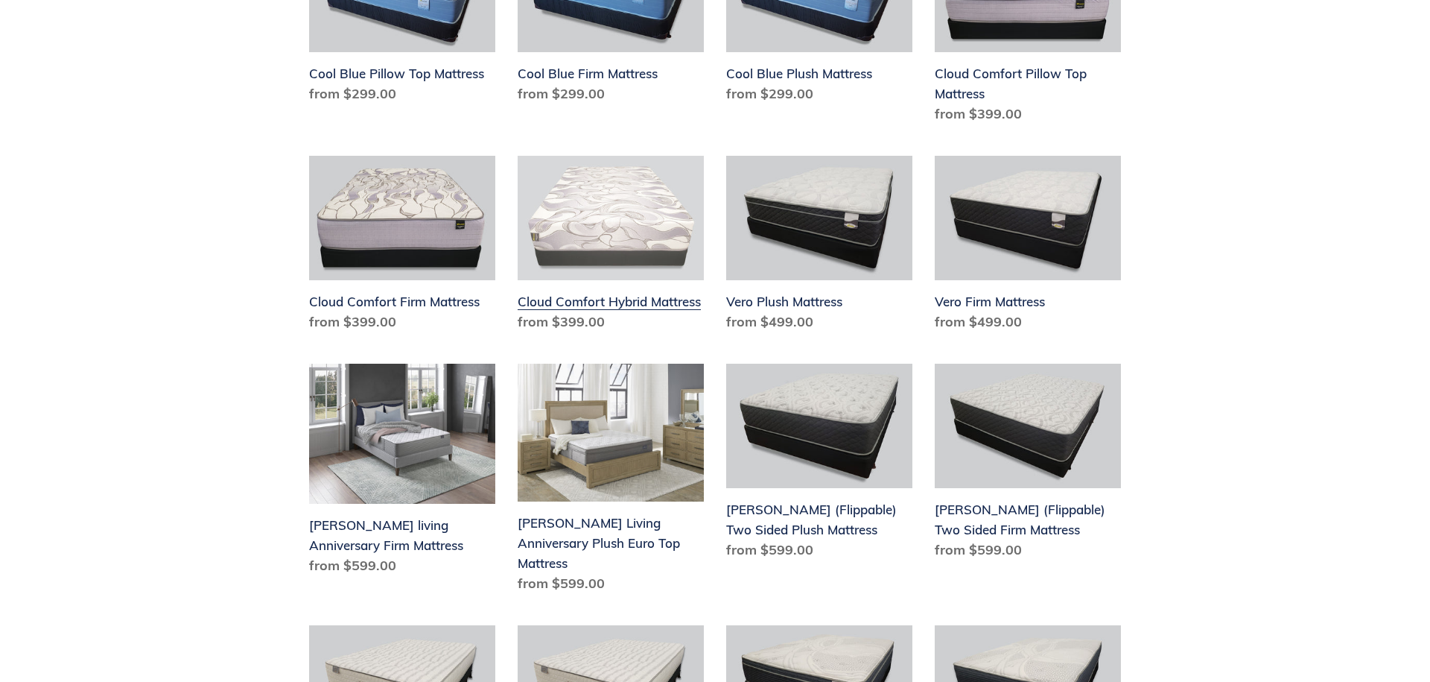 The image size is (1430, 682). Describe the element at coordinates (402, 247) in the screenshot. I see `a: Cloud Comfort Firm Mattress` at that location.